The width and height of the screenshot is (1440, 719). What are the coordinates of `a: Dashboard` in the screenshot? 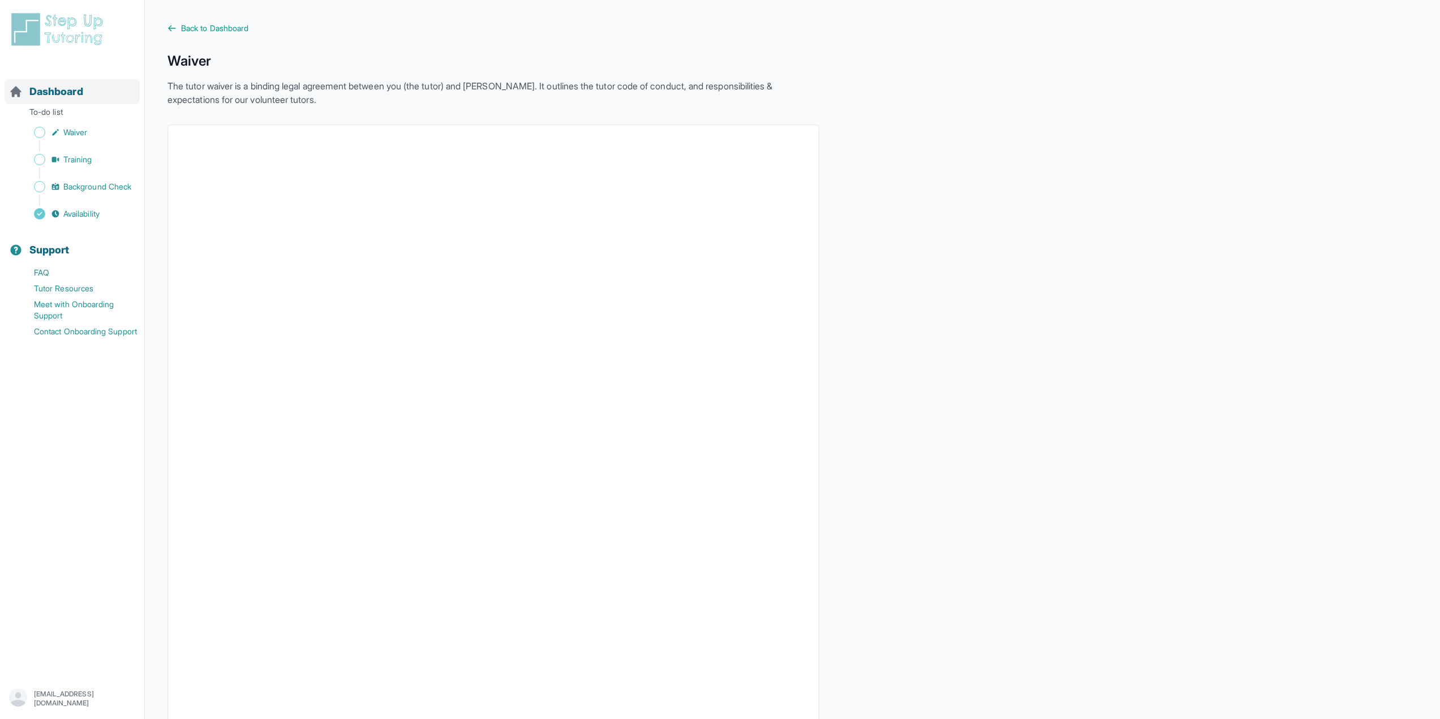 It's located at (46, 92).